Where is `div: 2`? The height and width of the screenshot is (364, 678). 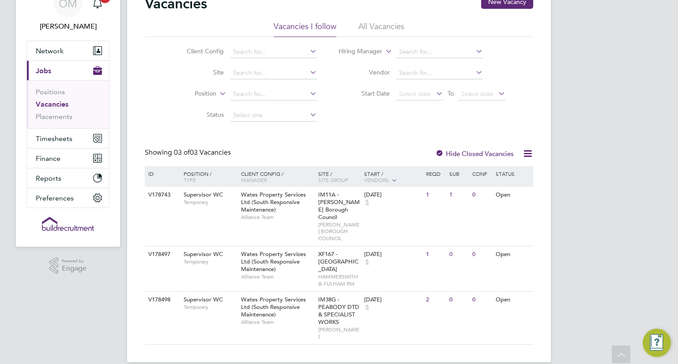 div: 2 is located at coordinates (435, 300).